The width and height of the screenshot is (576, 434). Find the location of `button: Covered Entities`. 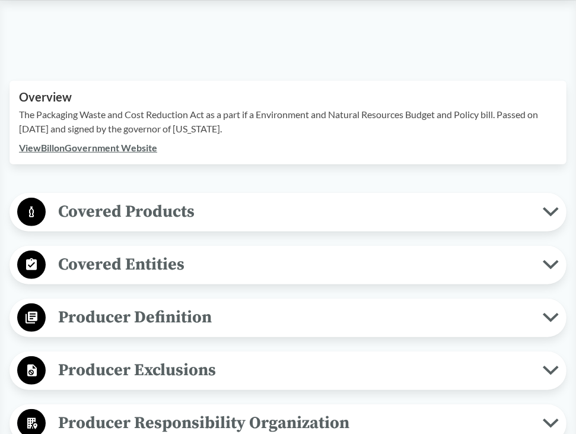

button: Covered Entities is located at coordinates (288, 265).